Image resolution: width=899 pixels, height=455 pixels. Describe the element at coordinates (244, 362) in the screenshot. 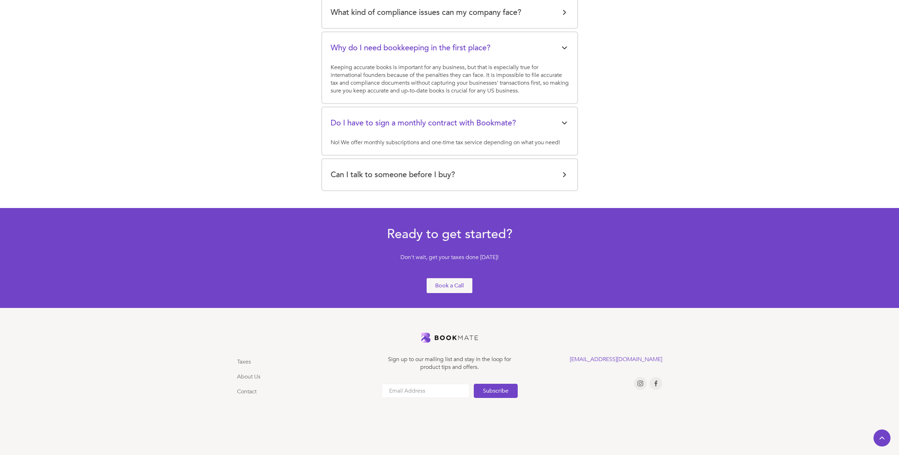

I see `a: Taxes` at that location.